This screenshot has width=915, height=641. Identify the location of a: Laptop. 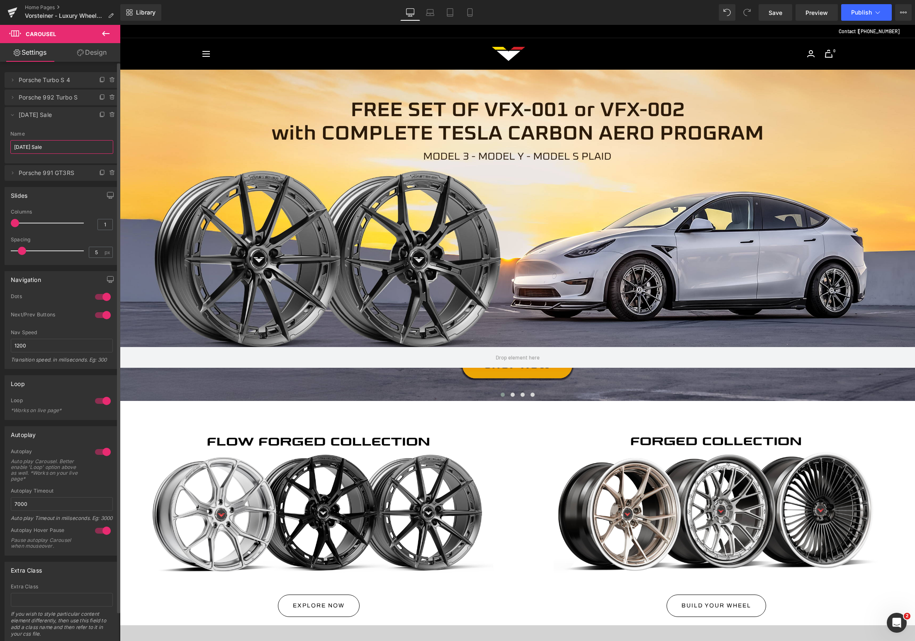
(430, 12).